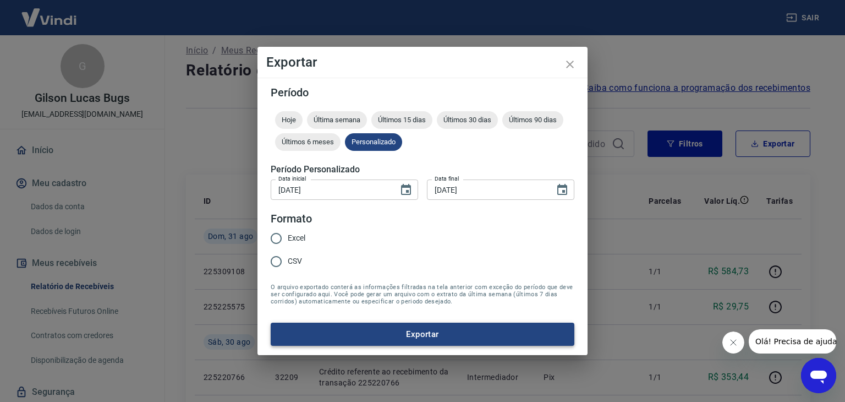 This screenshot has width=845, height=402. What do you see at coordinates (307, 142) in the screenshot?
I see `div: Últimos 6 meses` at bounding box center [307, 142].